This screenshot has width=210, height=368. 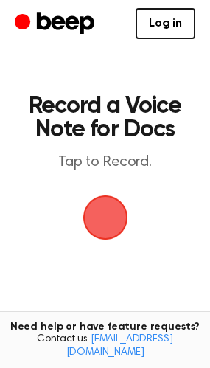 I want to click on h1: Record a Voice Note for Docs, so click(x=105, y=118).